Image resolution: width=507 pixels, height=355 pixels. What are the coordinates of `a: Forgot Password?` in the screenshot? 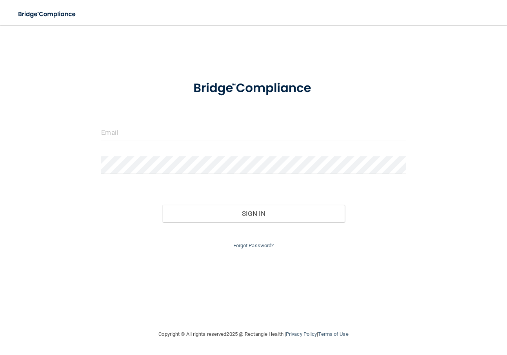 It's located at (254, 245).